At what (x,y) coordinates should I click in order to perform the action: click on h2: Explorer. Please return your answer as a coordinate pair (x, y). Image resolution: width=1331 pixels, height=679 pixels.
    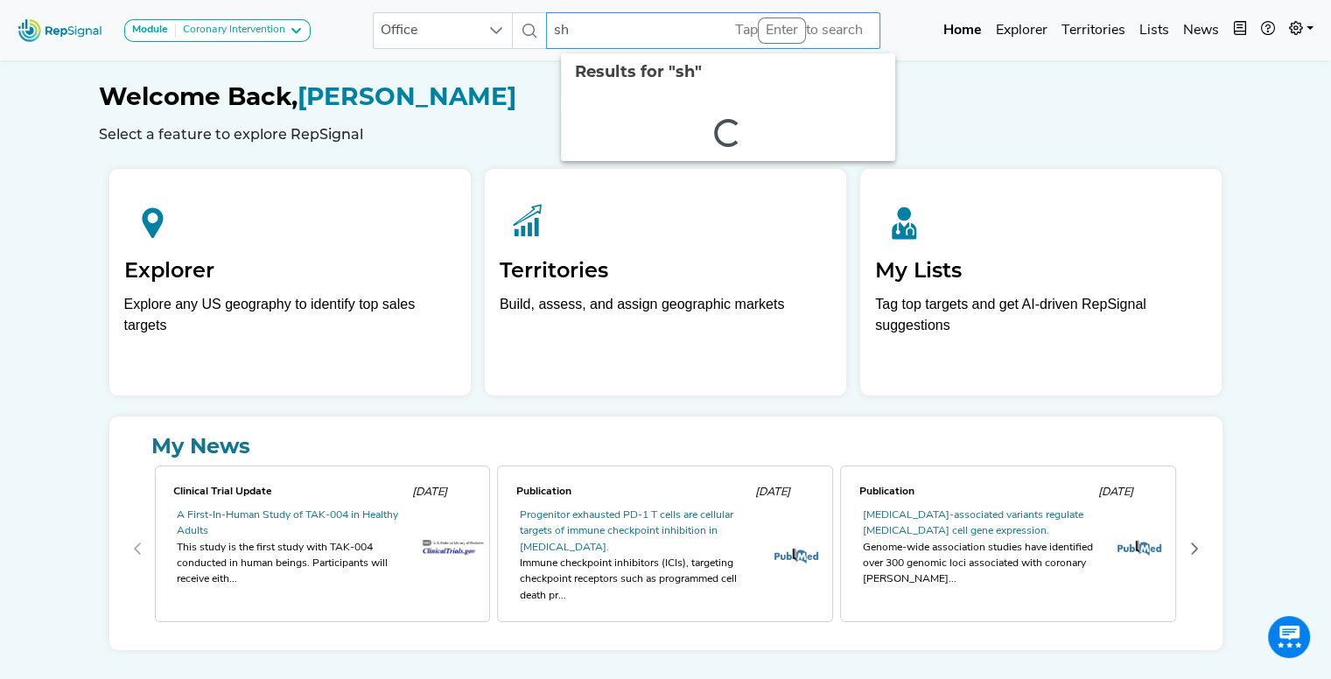
    Looking at the image, I should click on (290, 270).